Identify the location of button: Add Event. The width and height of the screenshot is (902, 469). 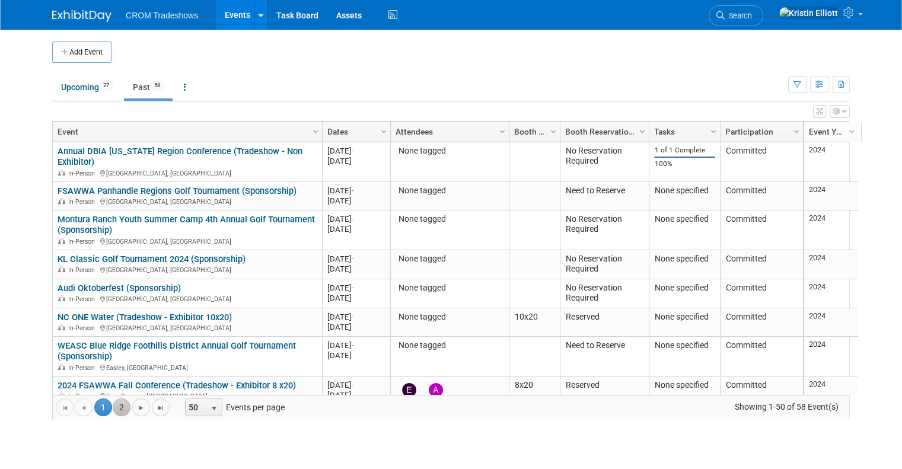
(82, 52).